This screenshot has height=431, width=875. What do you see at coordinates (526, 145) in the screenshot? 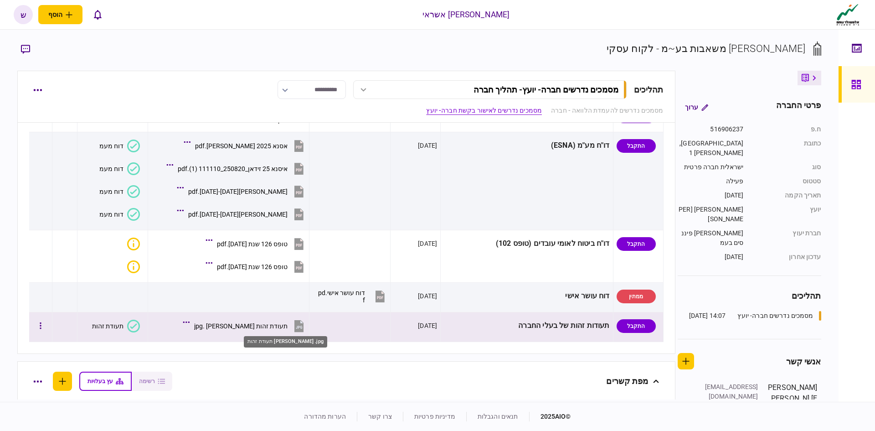
I see `div: דו"ח מע"מ (ESNA)` at bounding box center [526, 145].